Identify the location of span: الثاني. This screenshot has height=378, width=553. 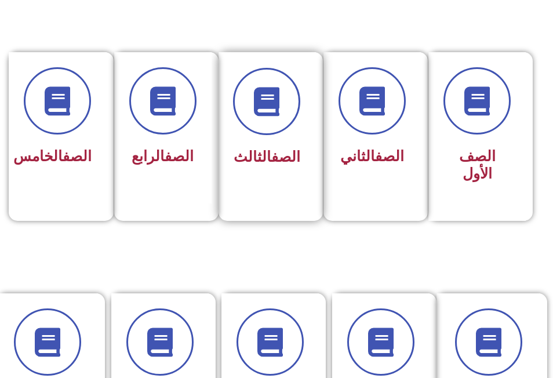
(372, 156).